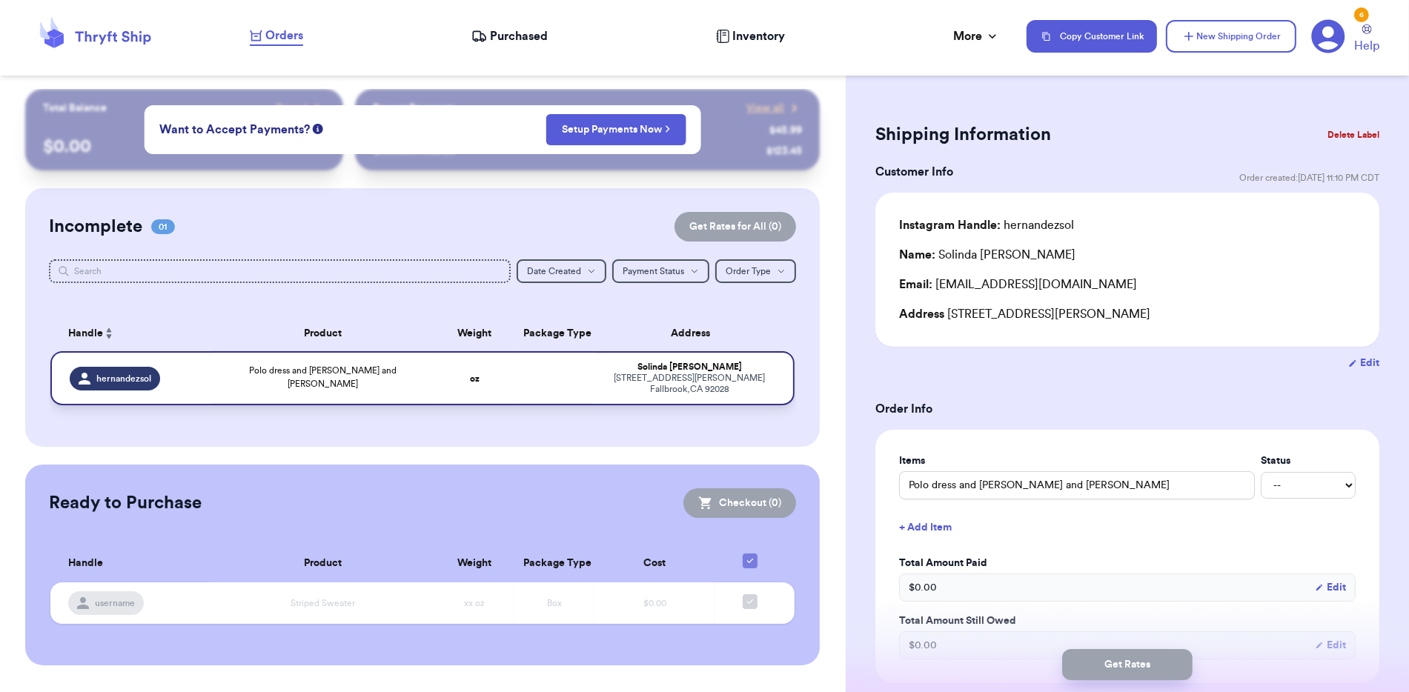  What do you see at coordinates (784, 151) in the screenshot?
I see `div: $ 123.45` at bounding box center [784, 151].